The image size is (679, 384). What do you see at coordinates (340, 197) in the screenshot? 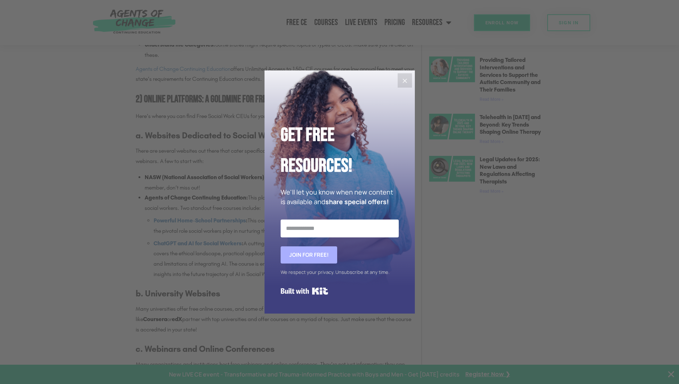
I see `p: We'll let you know when new content is available and` at bounding box center [340, 197].